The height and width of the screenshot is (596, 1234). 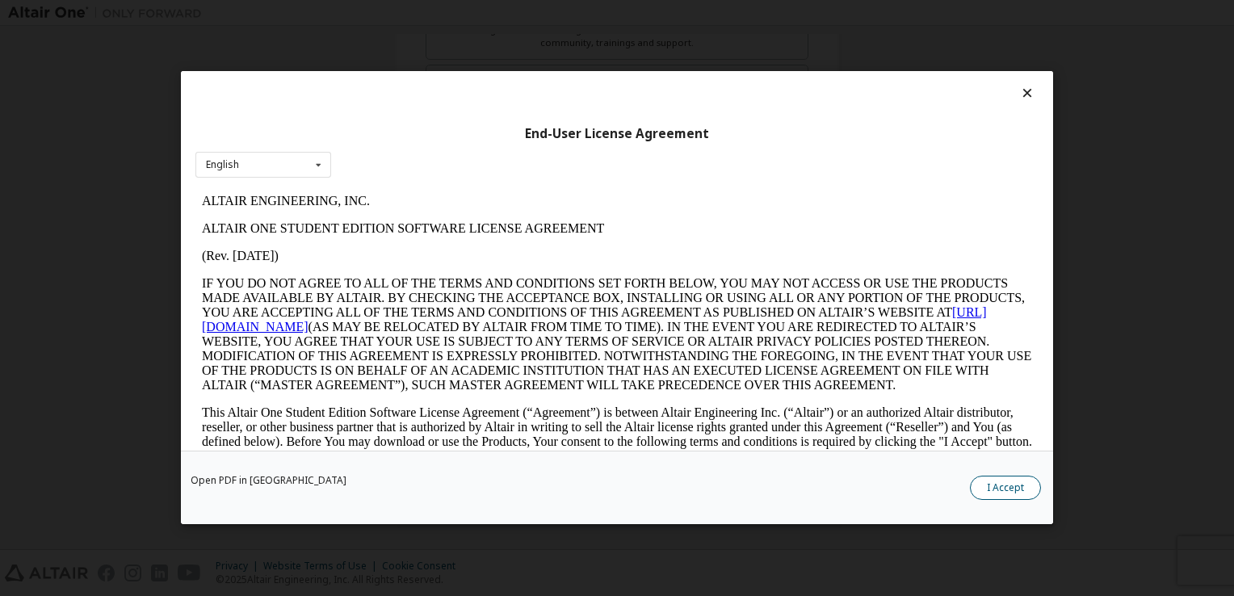 I want to click on p: This Altair One Student Edition Software License Agreement (“Agreement”) is between Altair Engine..., so click(x=422, y=247).